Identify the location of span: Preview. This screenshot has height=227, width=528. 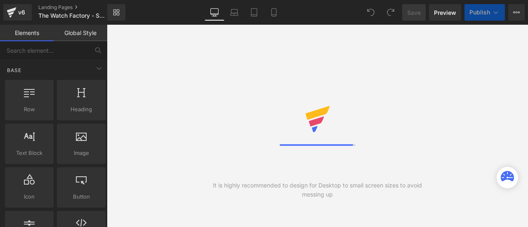
(445, 12).